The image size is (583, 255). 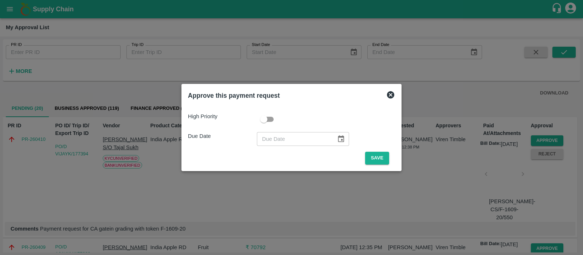 I want to click on button: Choose date, so click(x=341, y=139).